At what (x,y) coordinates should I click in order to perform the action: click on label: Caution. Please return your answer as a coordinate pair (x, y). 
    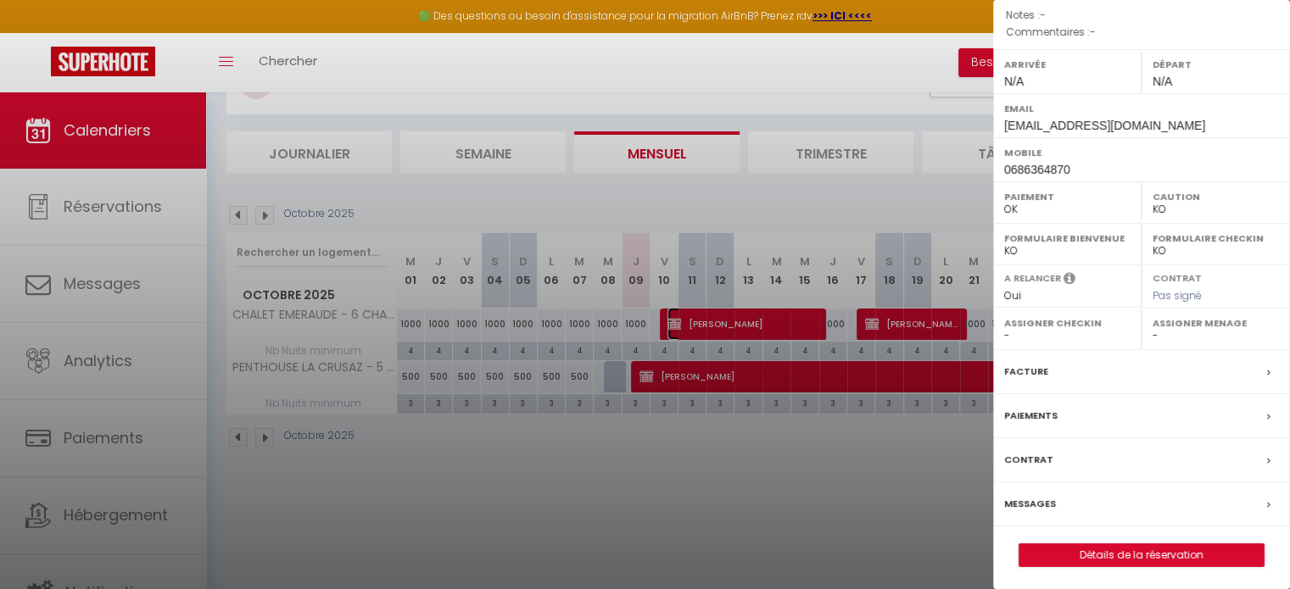
    Looking at the image, I should click on (1215, 197).